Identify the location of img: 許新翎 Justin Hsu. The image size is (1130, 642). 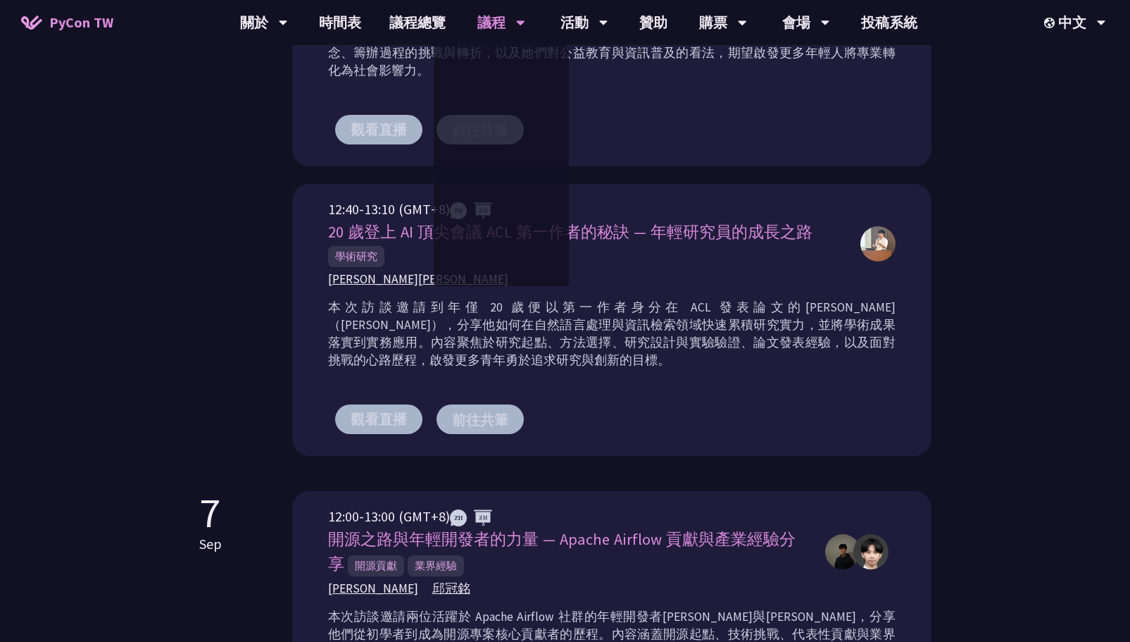
(878, 244).